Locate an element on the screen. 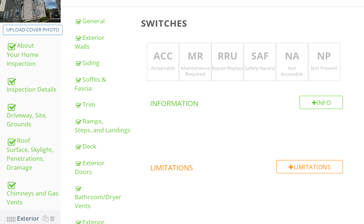 This screenshot has height=224, width=364. div: Chimneys and Gas Vents is located at coordinates (34, 193).